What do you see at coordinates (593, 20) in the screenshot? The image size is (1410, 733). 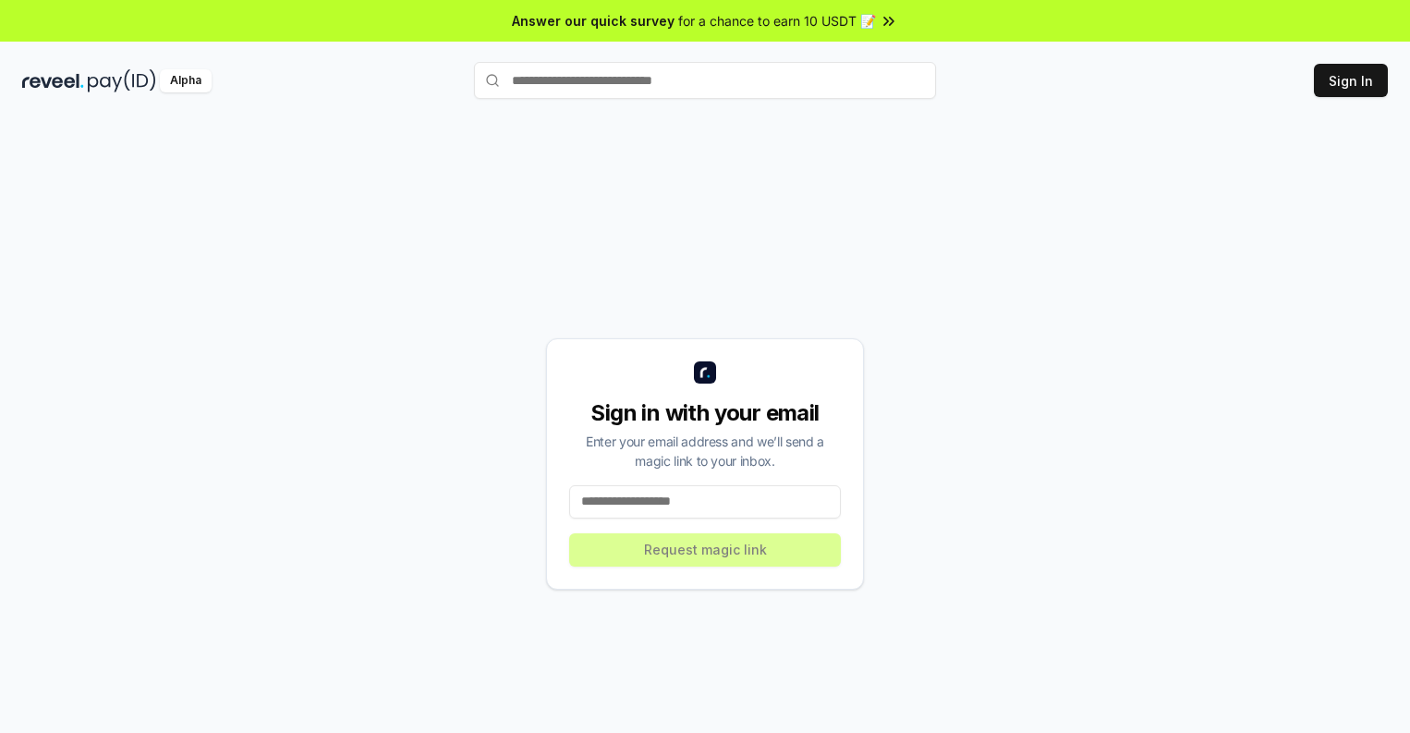 I see `span: Answer our quick survey` at bounding box center [593, 20].